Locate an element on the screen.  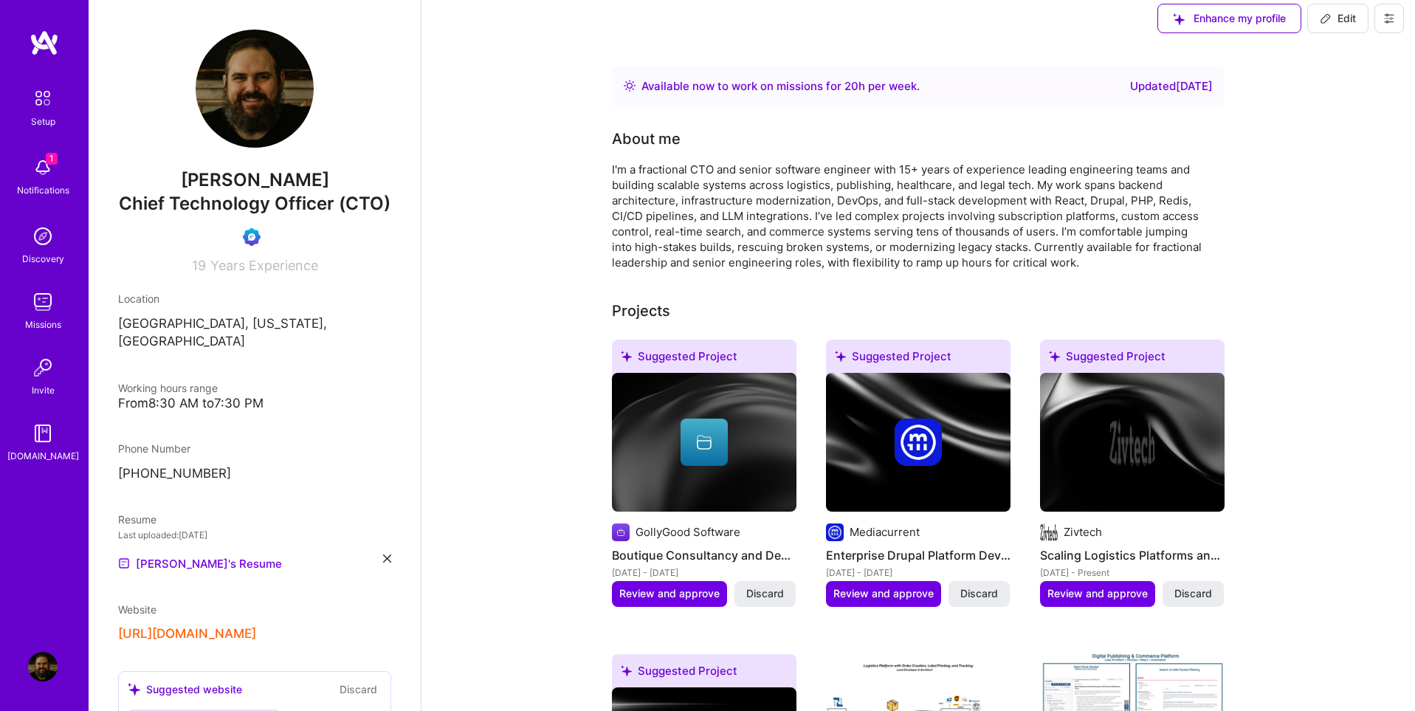
div: Notifications is located at coordinates (43, 190).